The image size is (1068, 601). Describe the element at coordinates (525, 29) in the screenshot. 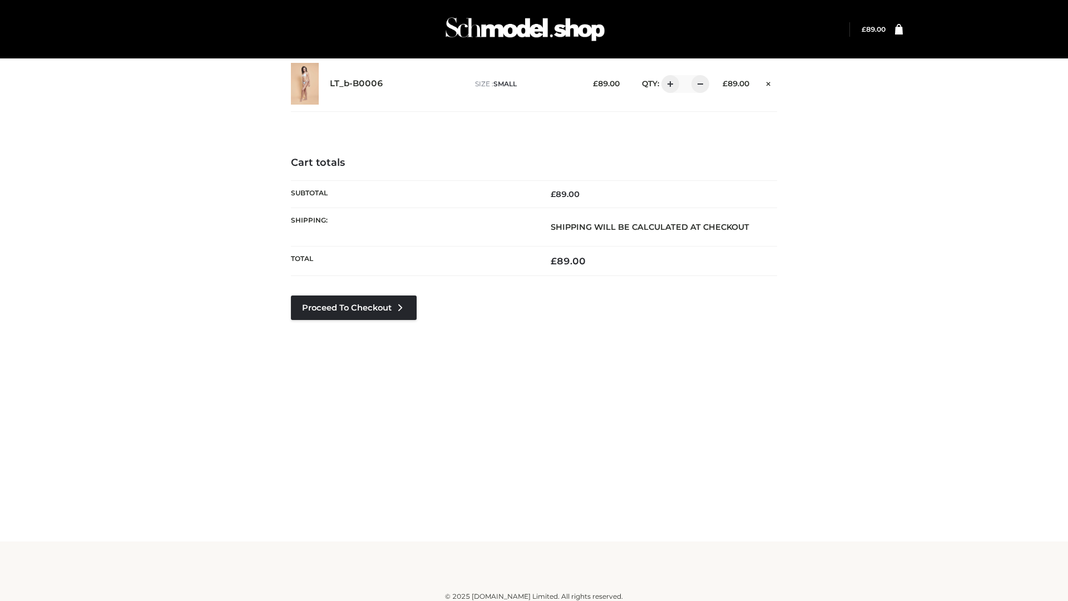

I see `a: Schmodel Admin 964` at that location.